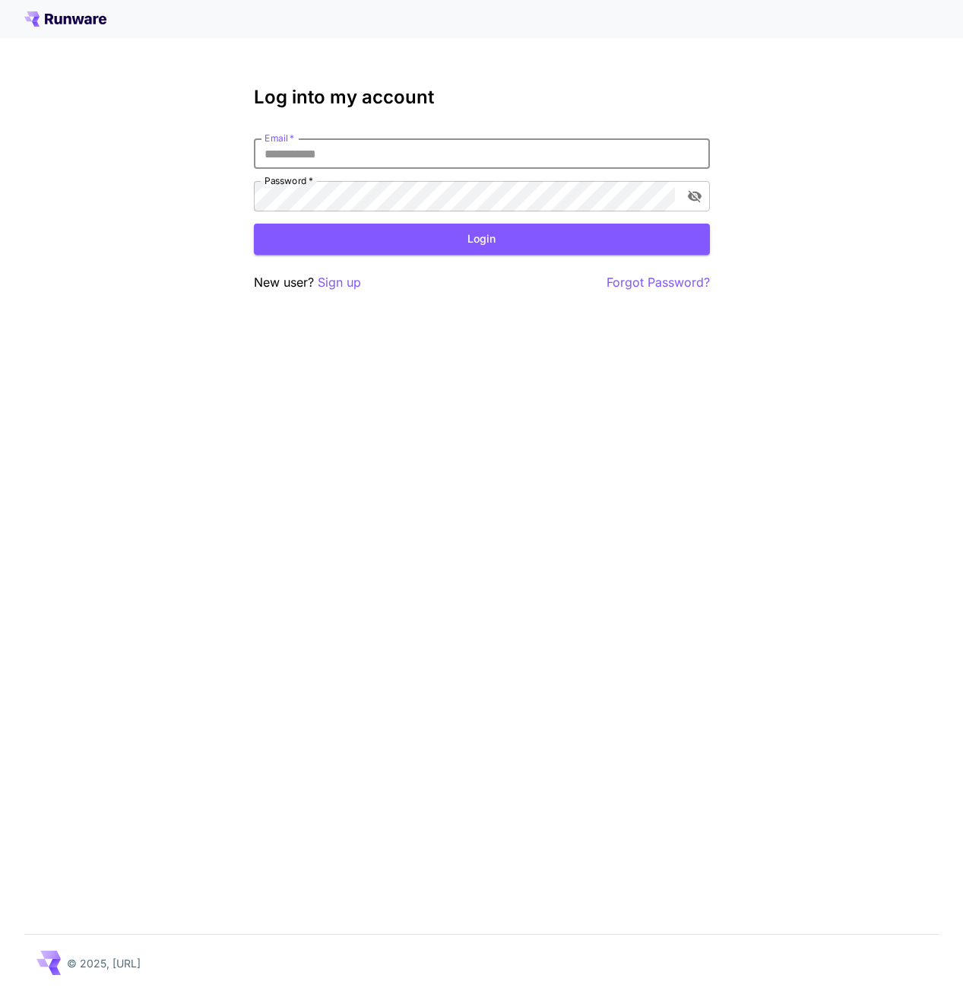  Describe the element at coordinates (482, 97) in the screenshot. I see `h3: Log into my account` at that location.